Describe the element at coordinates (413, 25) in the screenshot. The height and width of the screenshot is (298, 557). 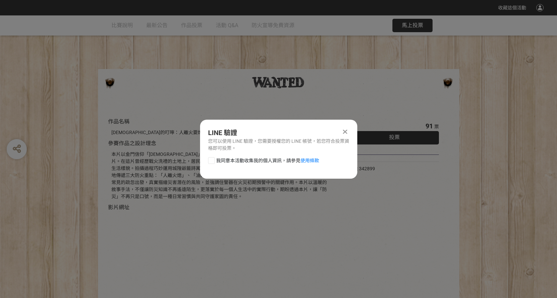
I see `button: 馬上投票` at that location.